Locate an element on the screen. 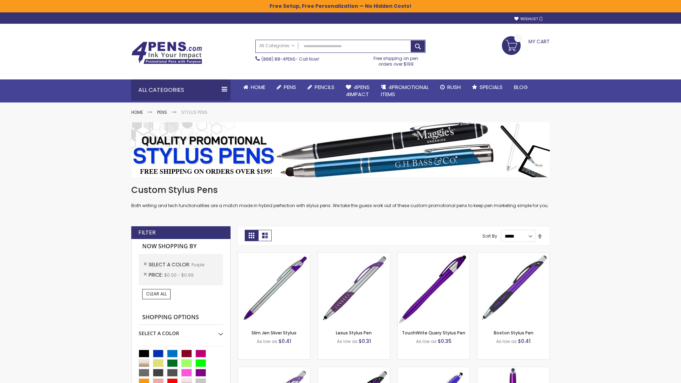 Image resolution: width=681 pixels, height=383 pixels. a: TouchWrite Query Stylus Pen is located at coordinates (433, 333).